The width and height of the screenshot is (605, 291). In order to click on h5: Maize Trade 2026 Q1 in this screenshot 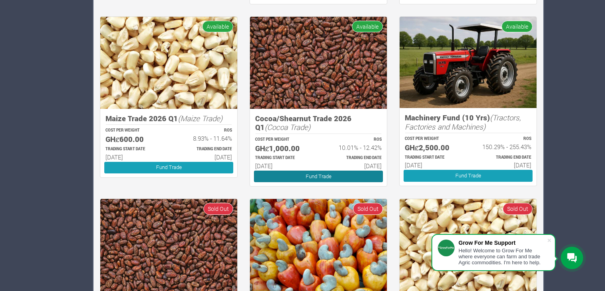, I will do `click(169, 118)`.